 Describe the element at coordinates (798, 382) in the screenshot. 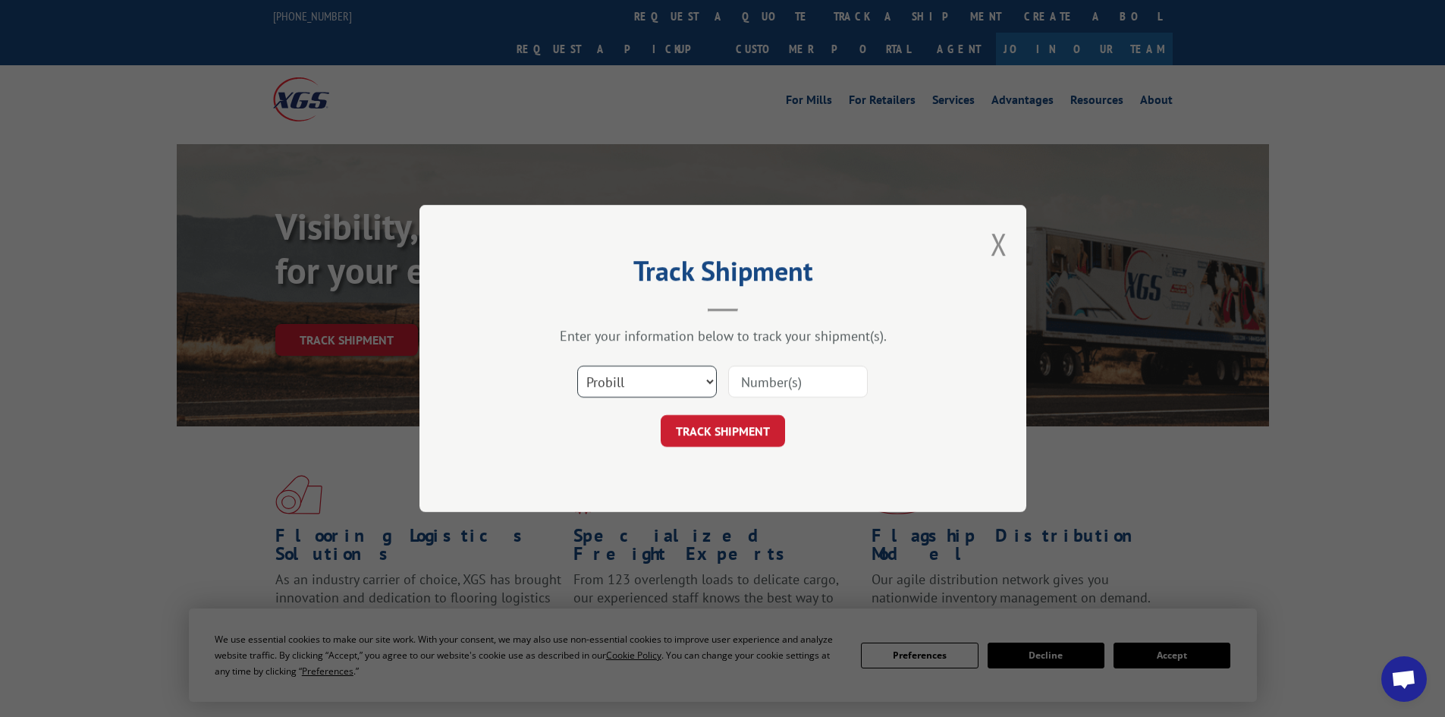

I see `input: Number(s)` at that location.